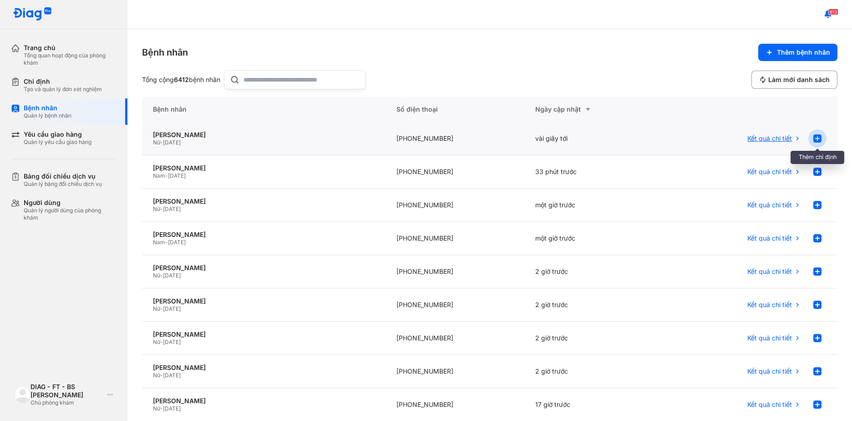 The image size is (852, 421). I want to click on div: Số điện thoại, so click(455, 109).